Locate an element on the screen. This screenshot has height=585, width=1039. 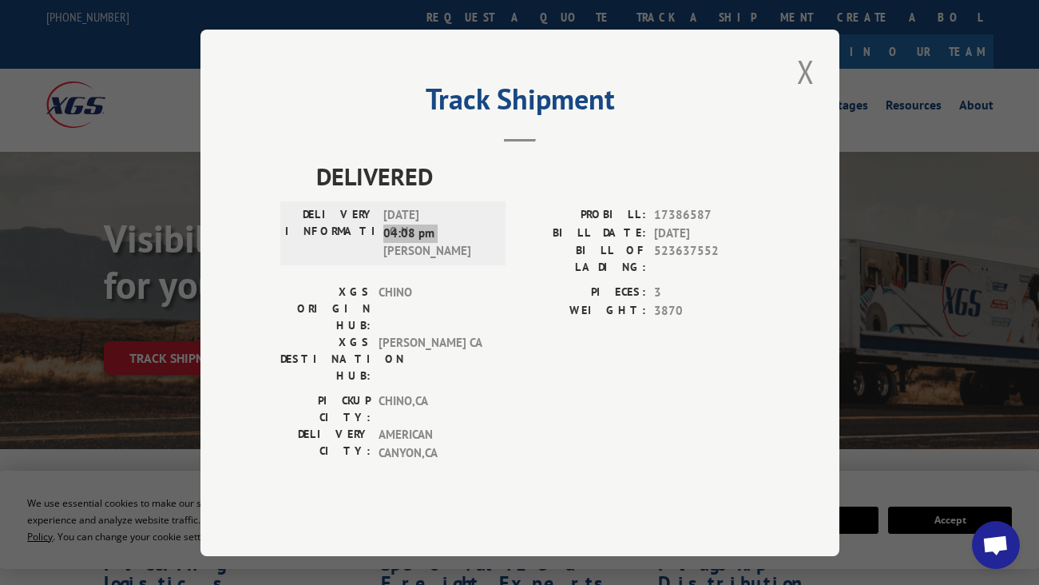
label: PIECES: is located at coordinates (583, 292).